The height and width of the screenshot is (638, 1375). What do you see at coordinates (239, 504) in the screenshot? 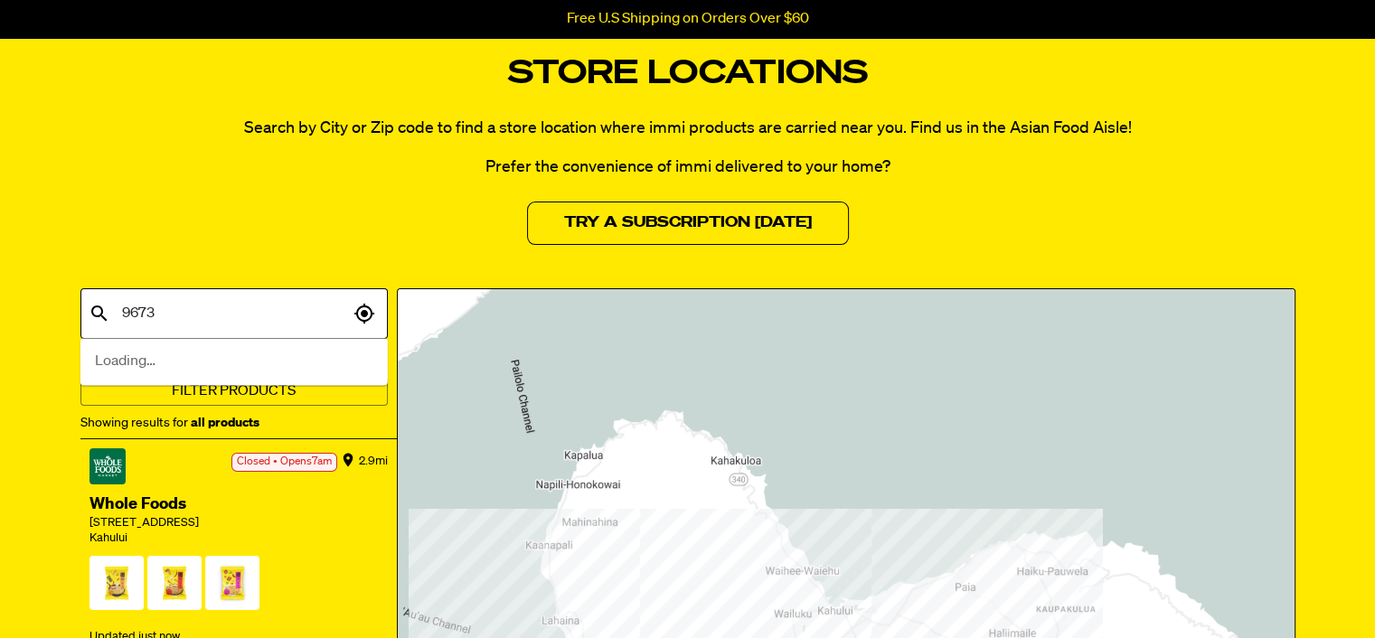
I see `div: Whole Foods` at bounding box center [239, 504].